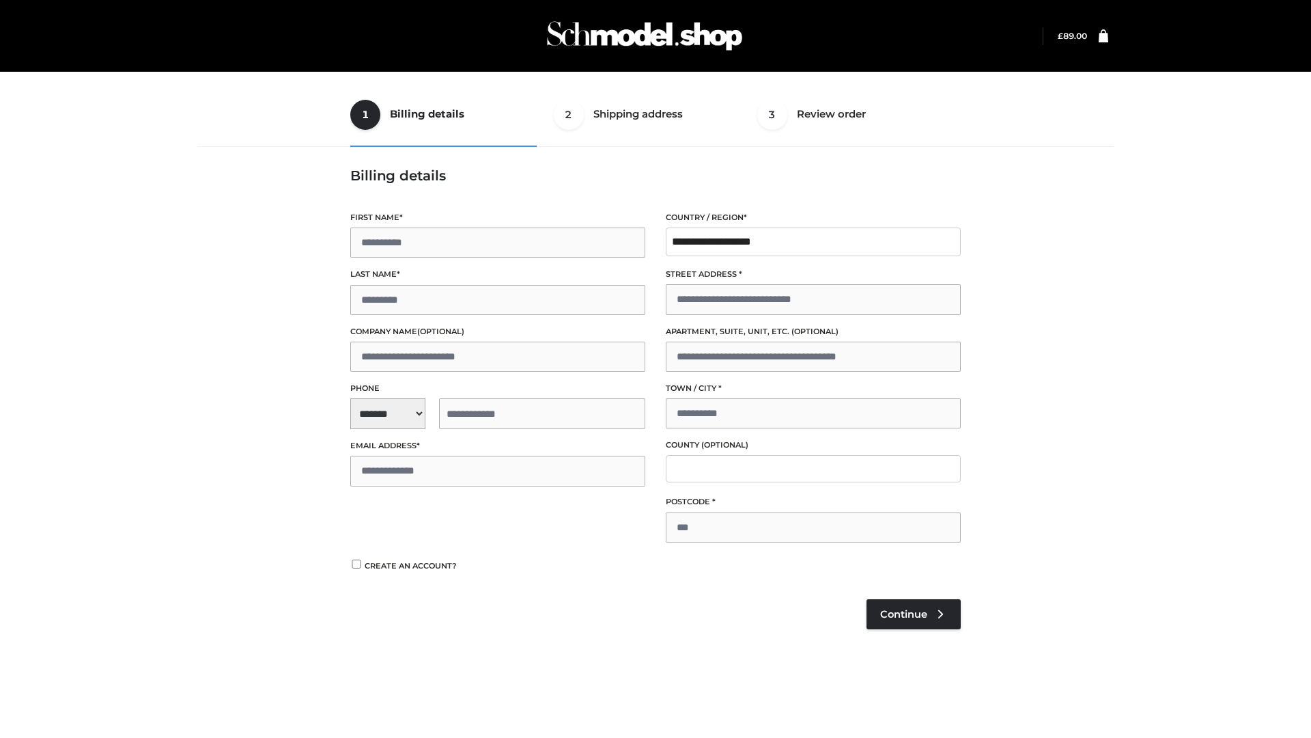  I want to click on label: Phone, so click(498, 388).